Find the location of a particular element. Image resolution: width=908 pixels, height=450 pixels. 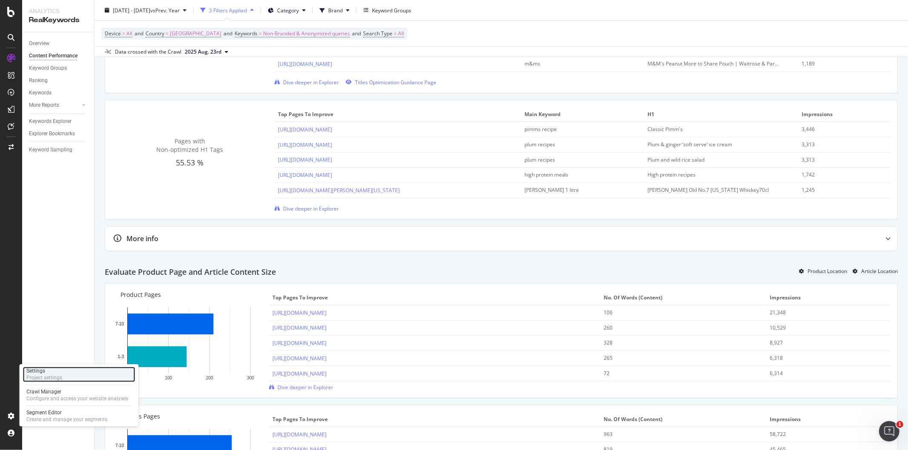

div: Explorer Bookmarks is located at coordinates (52, 134).